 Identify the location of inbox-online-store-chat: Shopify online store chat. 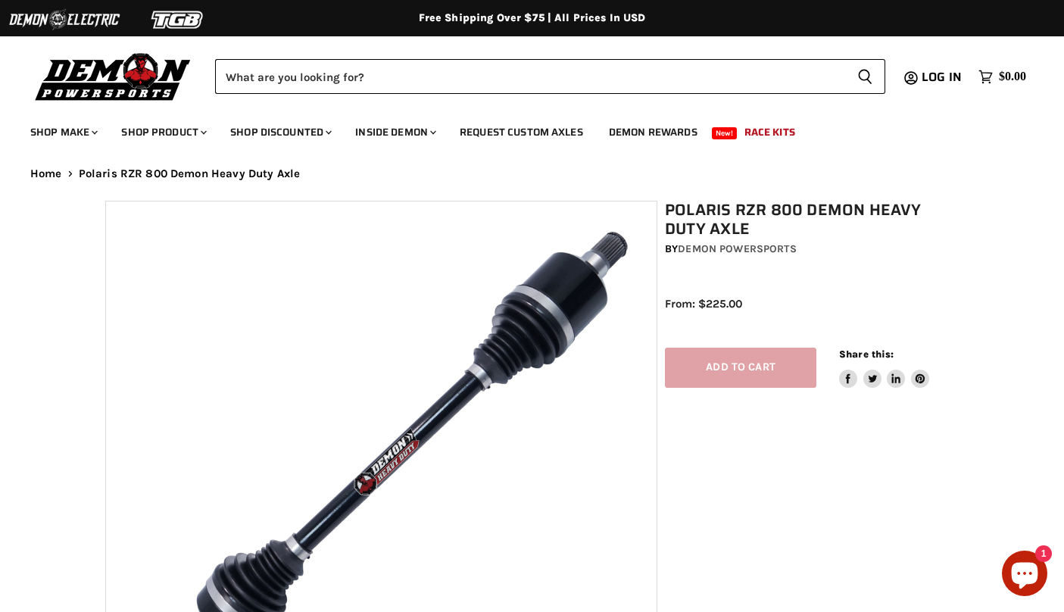
(1024, 575).